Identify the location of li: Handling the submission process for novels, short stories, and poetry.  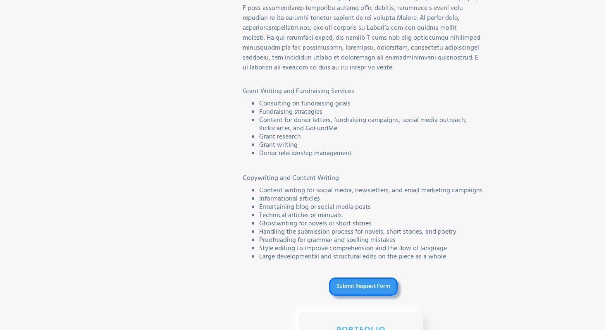
(372, 232).